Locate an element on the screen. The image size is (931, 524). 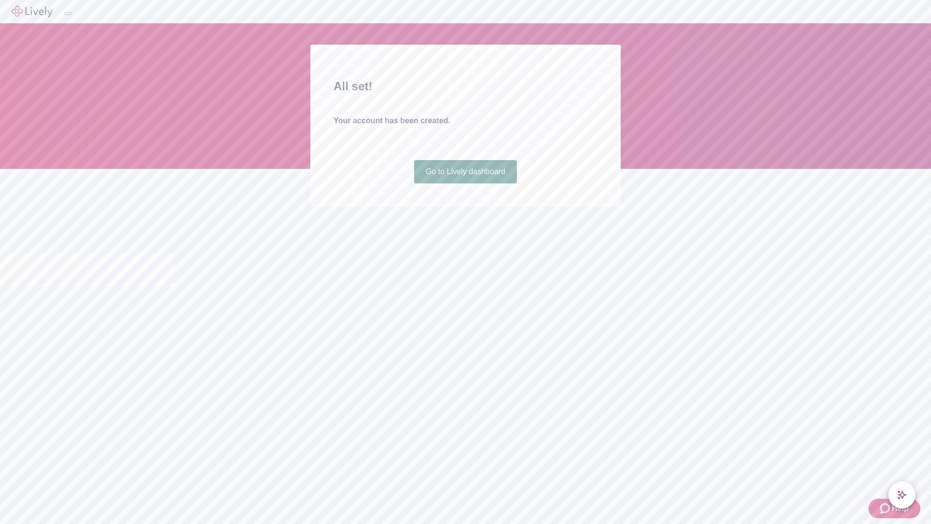
button: Zendesk support iconHelp is located at coordinates (895, 508).